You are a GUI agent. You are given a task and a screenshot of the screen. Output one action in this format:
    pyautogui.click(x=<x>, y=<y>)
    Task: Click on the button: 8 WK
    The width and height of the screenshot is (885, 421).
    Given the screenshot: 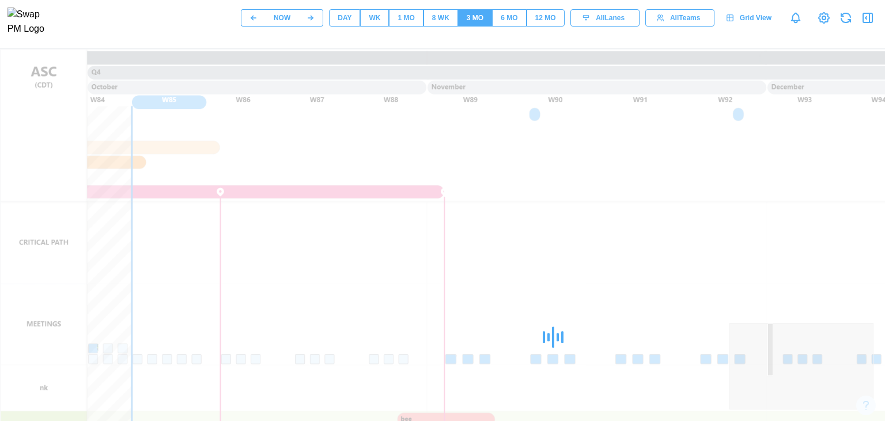 What is the action you would take?
    pyautogui.click(x=441, y=18)
    